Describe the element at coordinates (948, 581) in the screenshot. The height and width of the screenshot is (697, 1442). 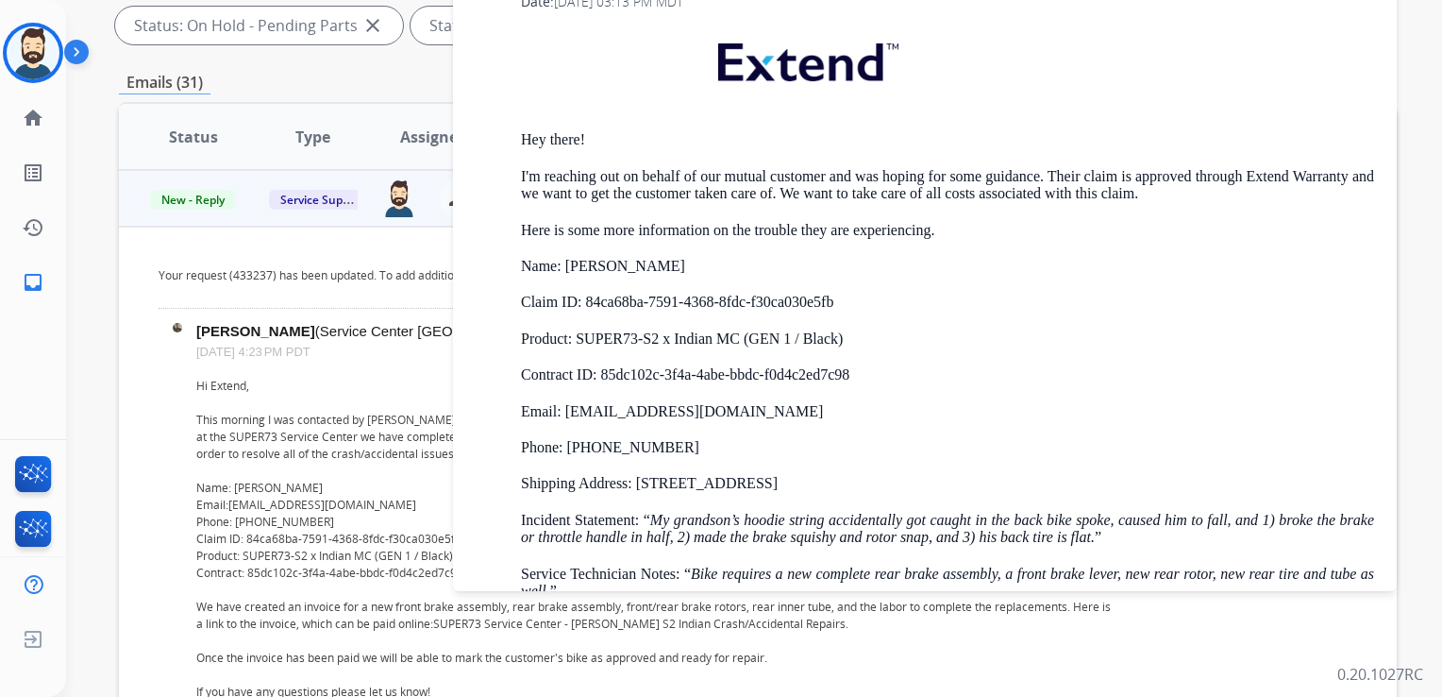
I see `em: Bike requires a new complete rear brake assembly, a front brake lever, new rear rotor, new rear t...` at that location.